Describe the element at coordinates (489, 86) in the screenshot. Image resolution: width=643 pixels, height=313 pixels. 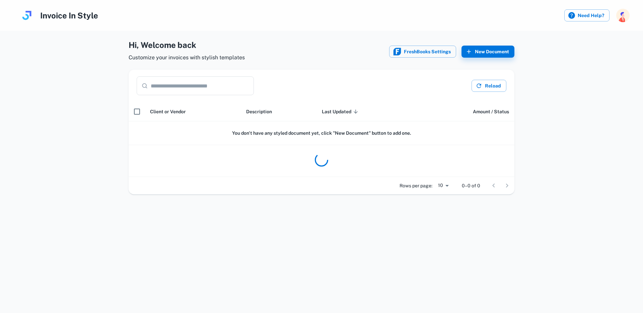
I see `button: Reload` at that location.